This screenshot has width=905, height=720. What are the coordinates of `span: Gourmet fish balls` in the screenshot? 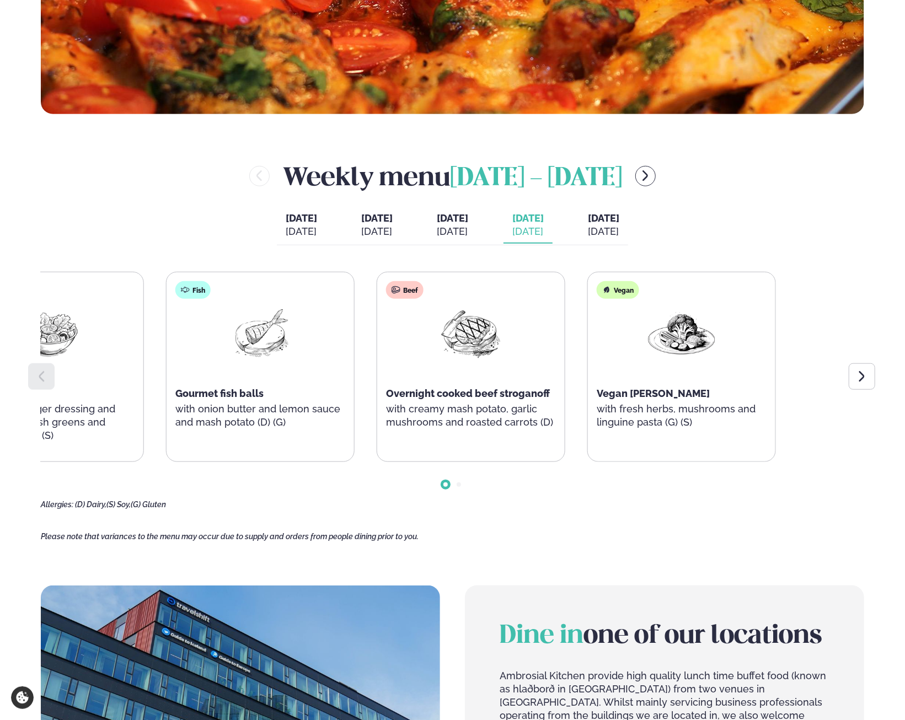 It's located at (219, 393).